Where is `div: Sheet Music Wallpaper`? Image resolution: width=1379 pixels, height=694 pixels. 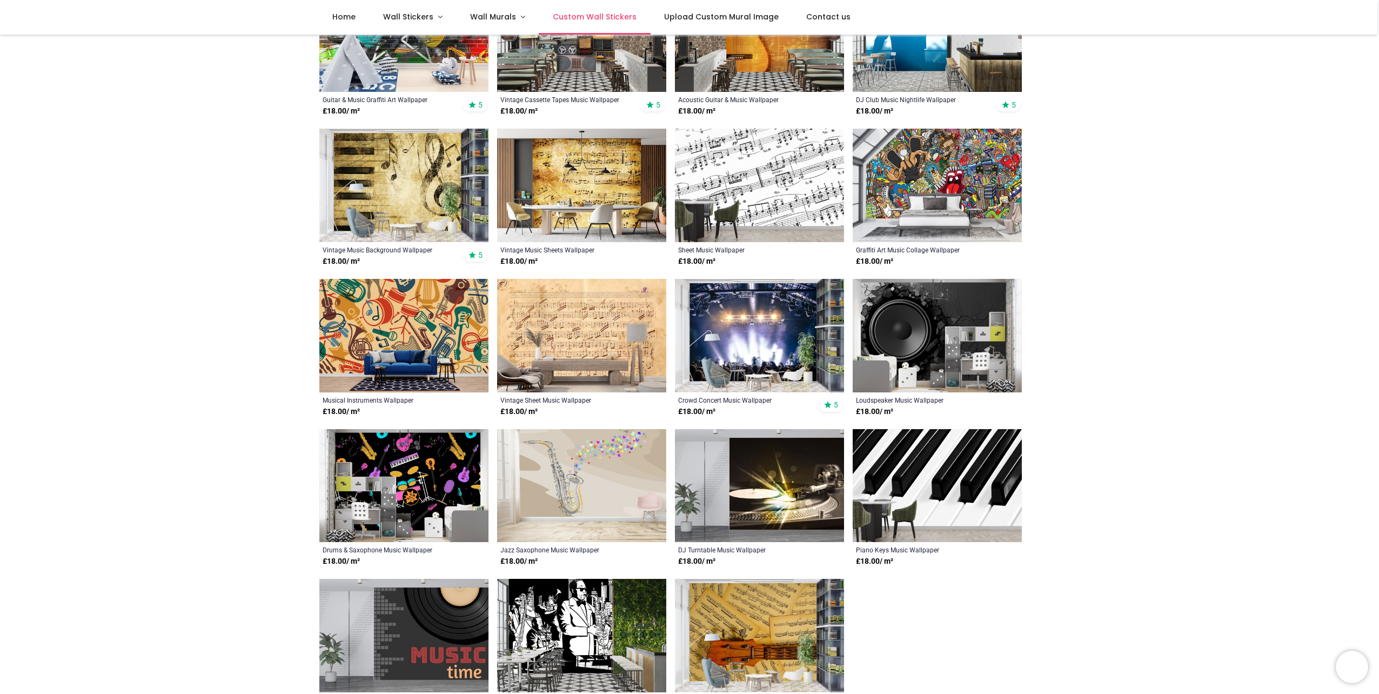 div: Sheet Music Wallpaper is located at coordinates (743, 250).